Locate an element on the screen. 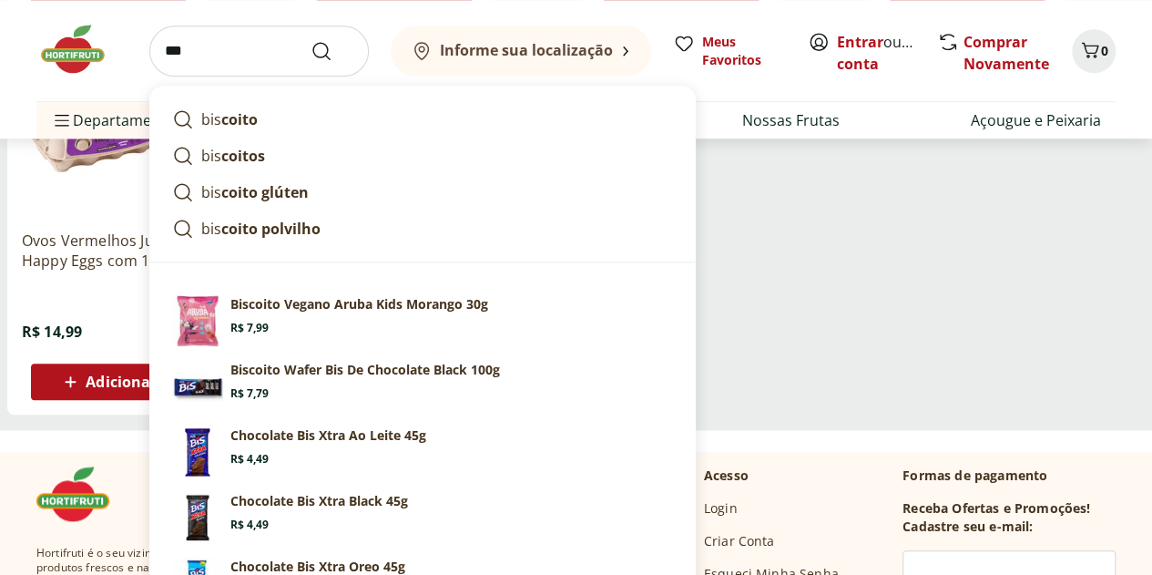 The image size is (1152, 575). p: Chocolate Bis Xtra Ao Leite 45g is located at coordinates (328, 435).